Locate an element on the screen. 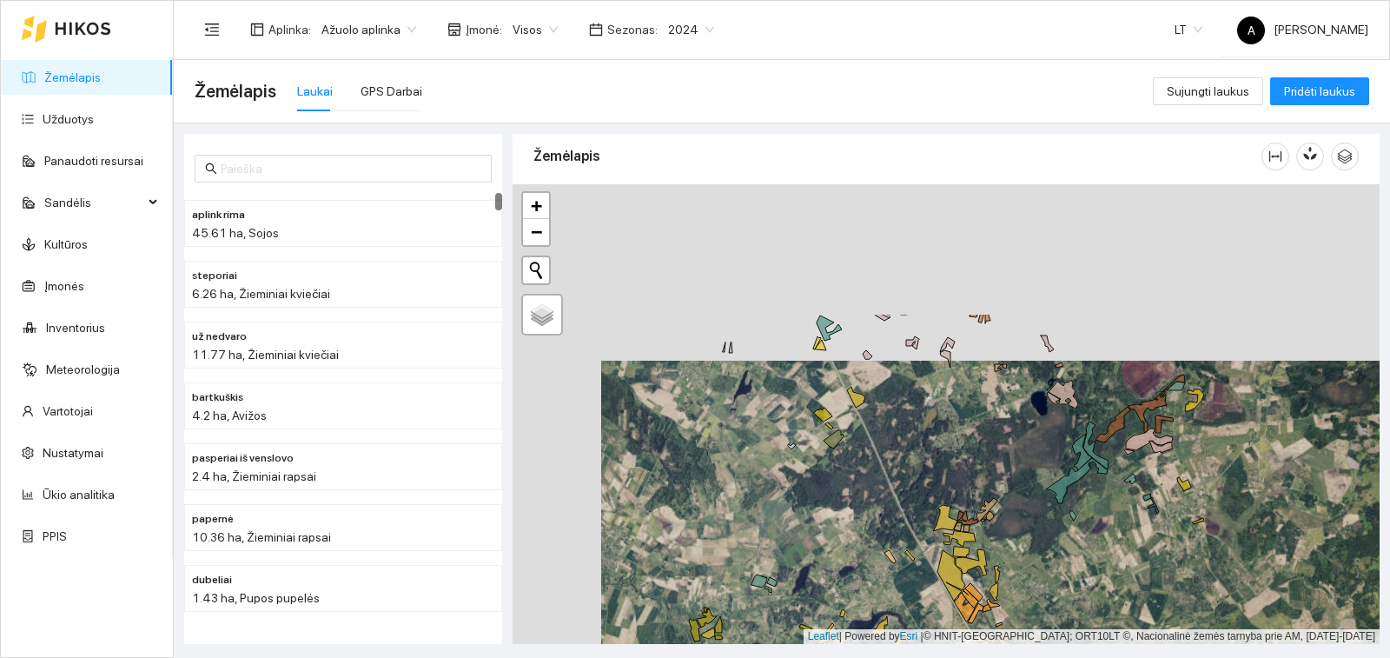 Image resolution: width=1390 pixels, height=658 pixels. button: column-width is located at coordinates (1275, 156).